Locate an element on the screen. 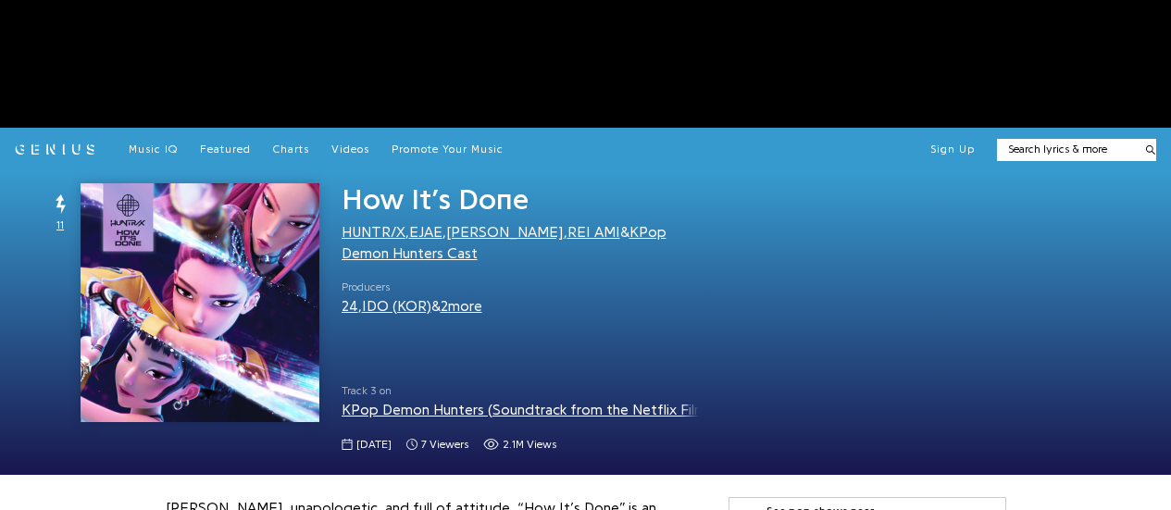  a: EJAE is located at coordinates (426, 232).